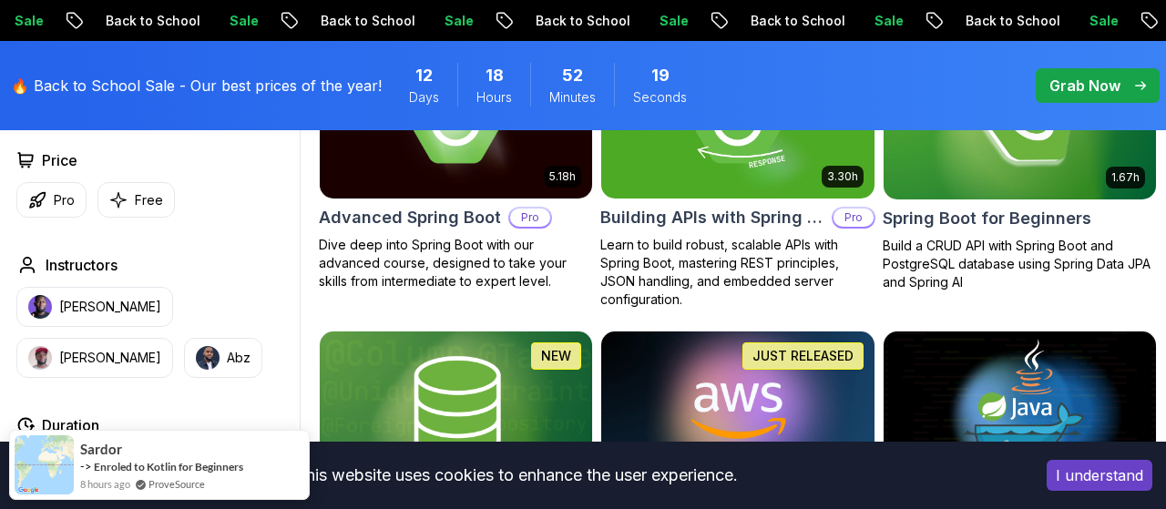  What do you see at coordinates (44, 465) in the screenshot?
I see `img: provesource social proof notification image` at bounding box center [44, 465].